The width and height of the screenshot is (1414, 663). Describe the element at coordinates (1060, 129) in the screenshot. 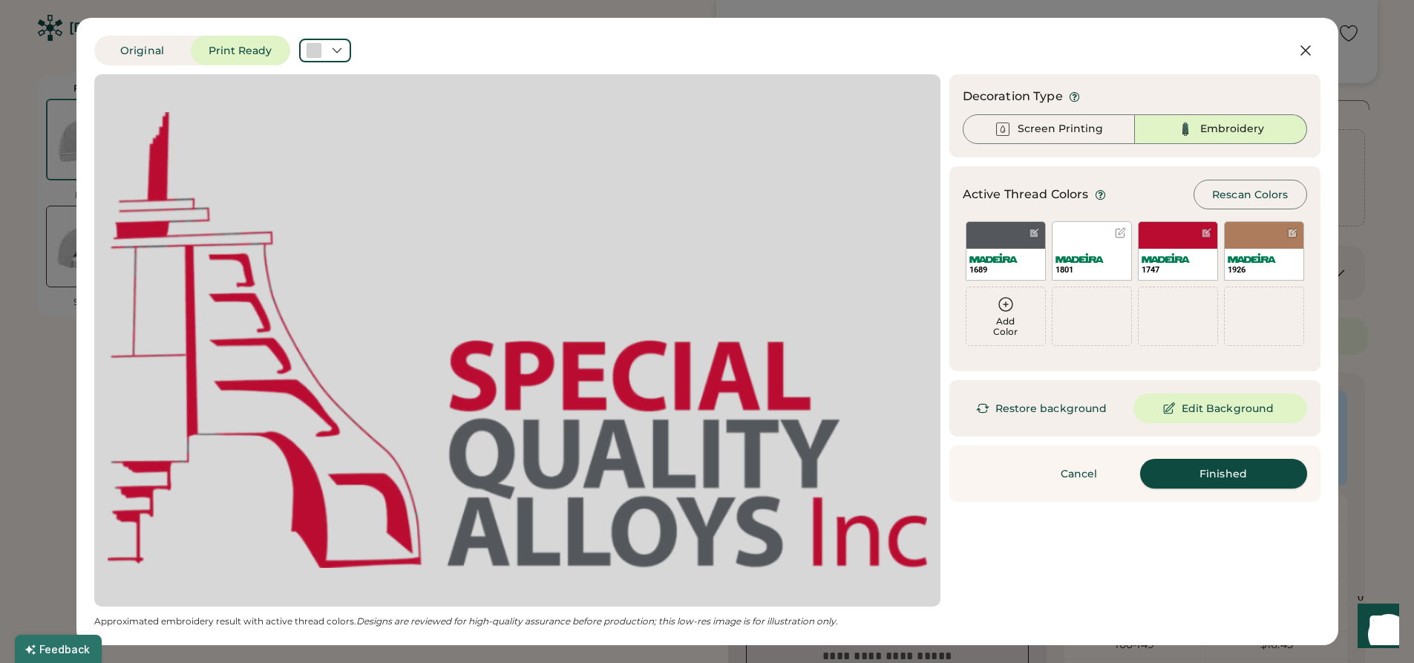

I see `div: Screen Printing` at that location.